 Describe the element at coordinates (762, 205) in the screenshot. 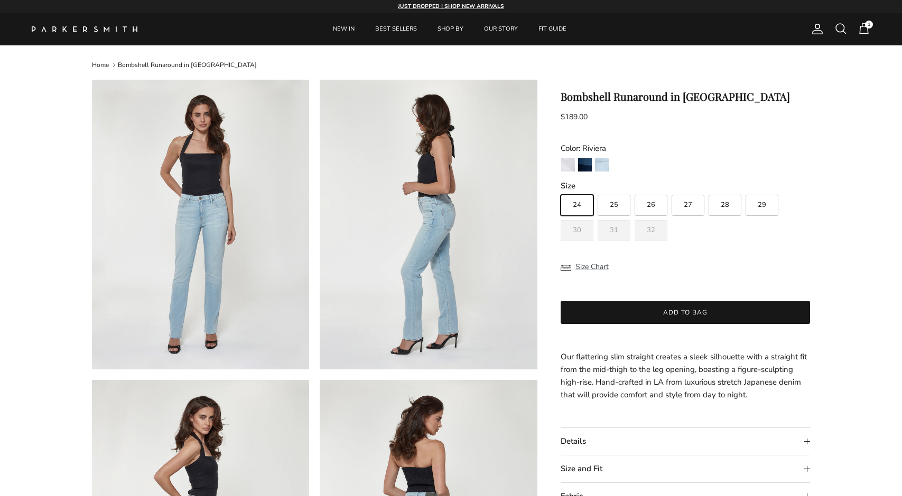

I see `span: 29` at that location.